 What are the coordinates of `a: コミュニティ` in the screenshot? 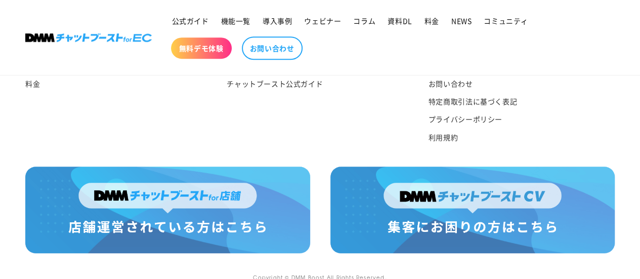 It's located at (506, 21).